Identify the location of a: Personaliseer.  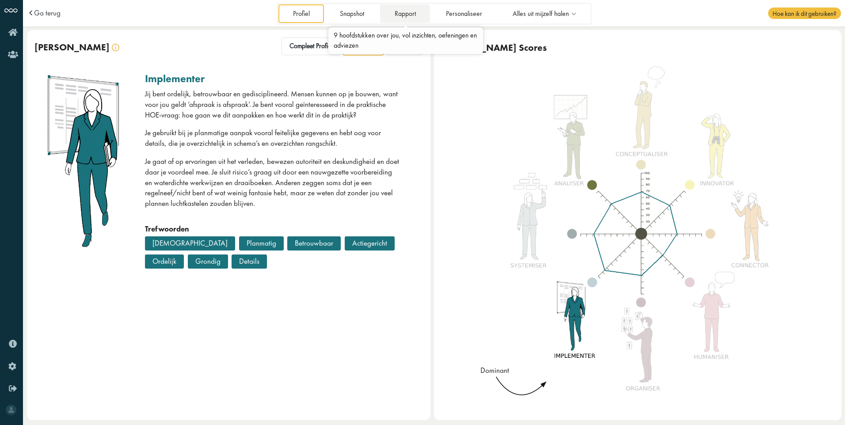
(464, 13).